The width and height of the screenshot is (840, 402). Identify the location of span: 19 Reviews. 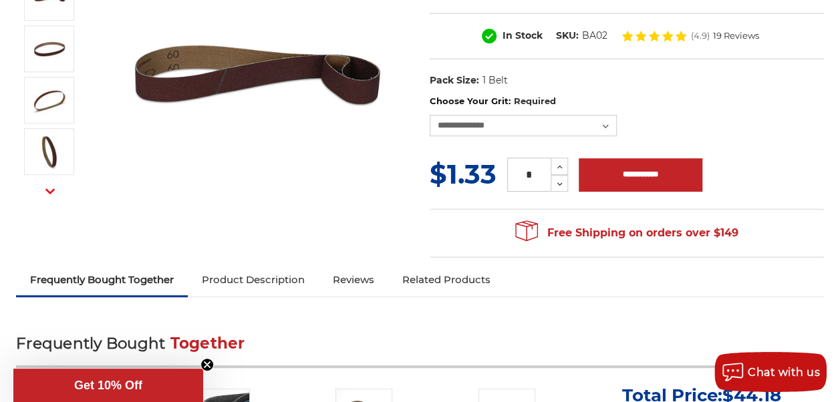
(735, 35).